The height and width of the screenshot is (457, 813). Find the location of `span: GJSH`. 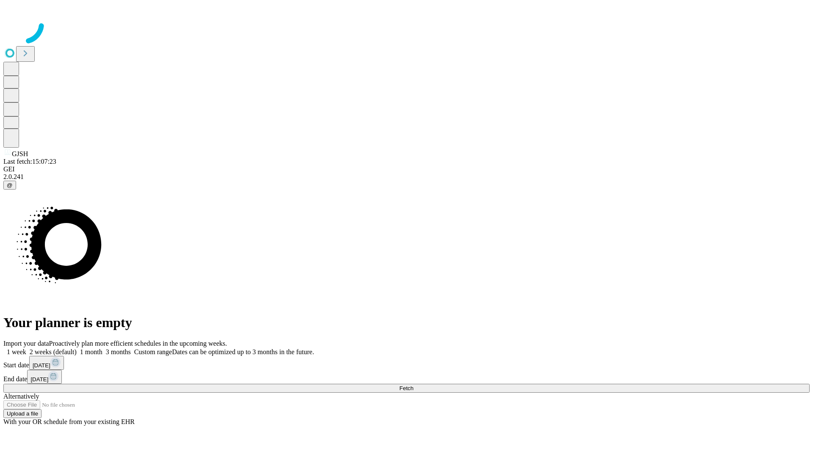

span: GJSH is located at coordinates (20, 154).